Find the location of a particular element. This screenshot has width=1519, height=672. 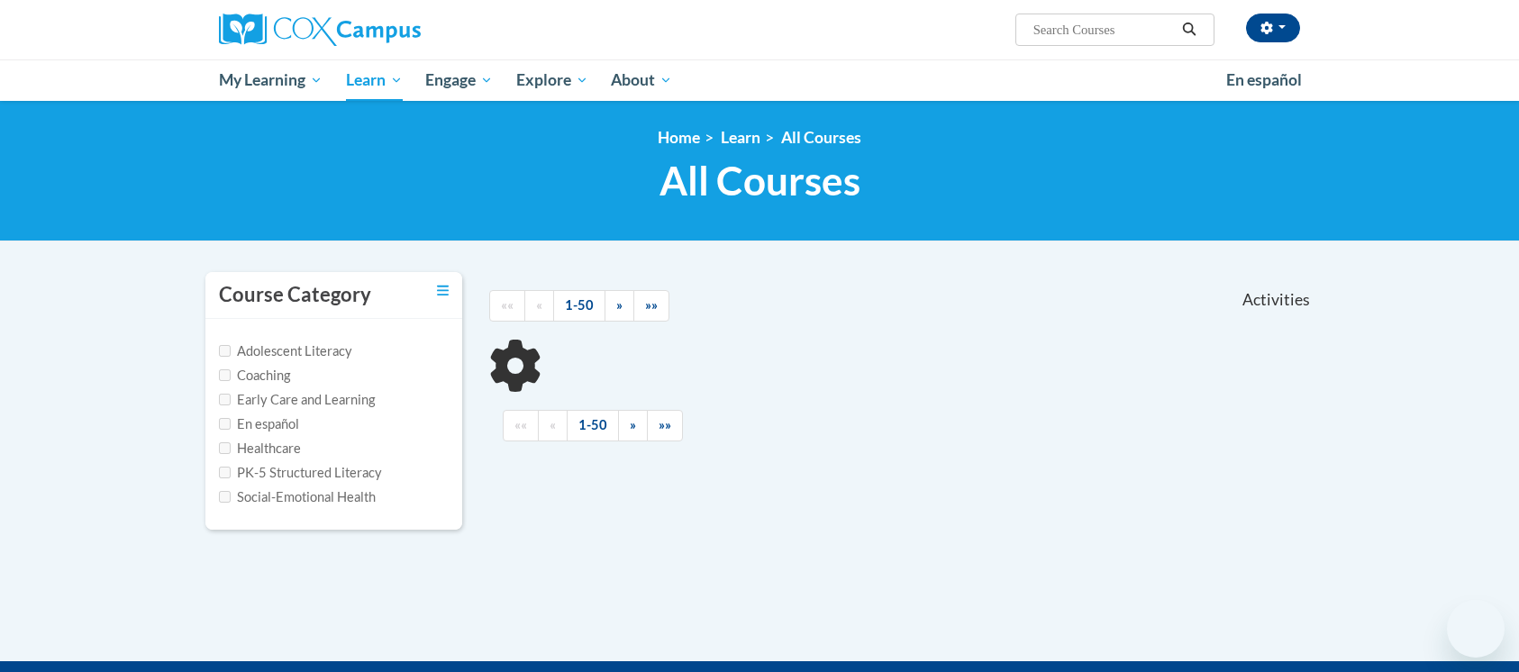

label: Adolescent Literacy is located at coordinates (286, 351).